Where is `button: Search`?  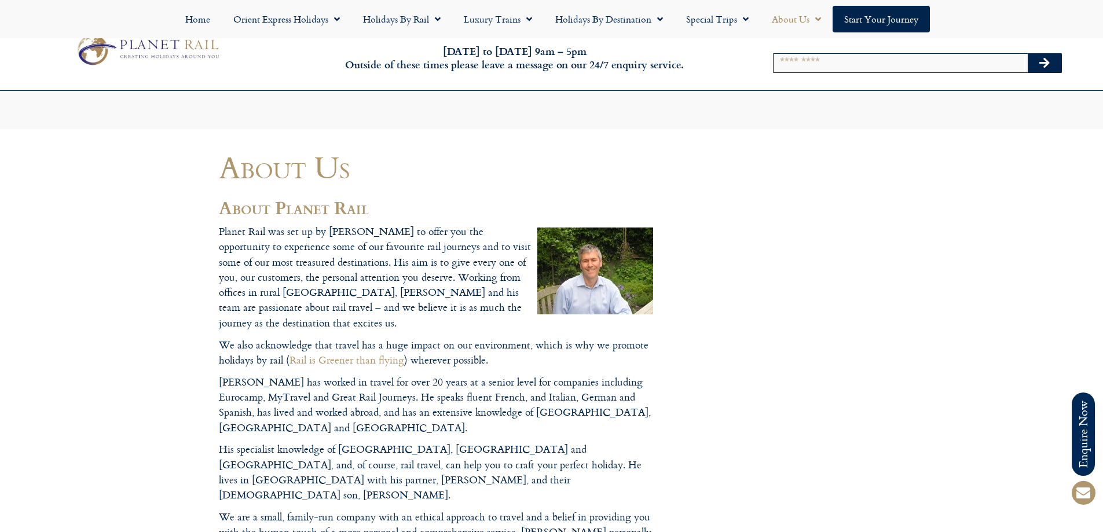 button: Search is located at coordinates (1044, 63).